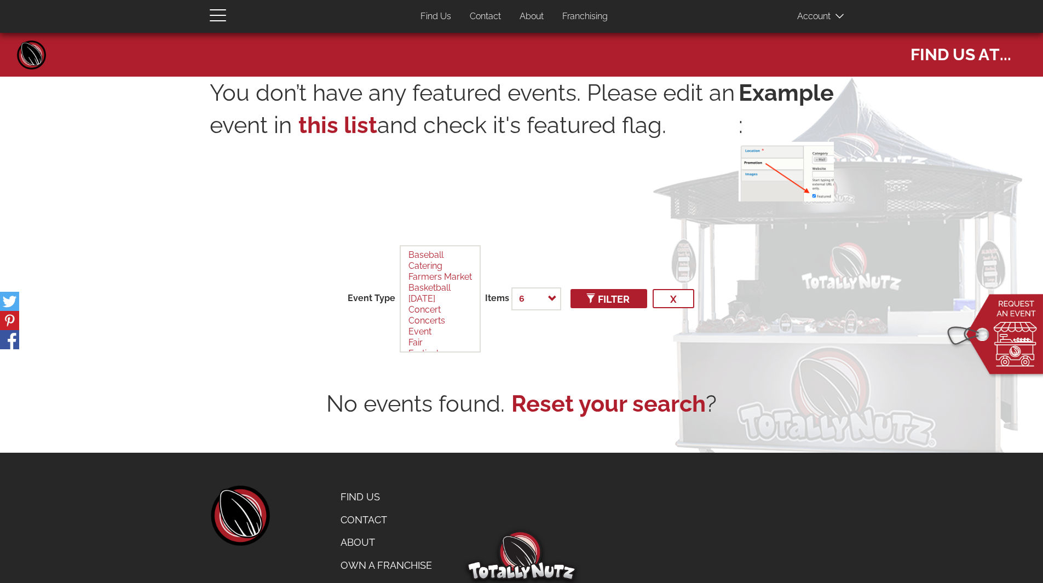 The image size is (1043, 583). What do you see at coordinates (608, 404) in the screenshot?
I see `a: Reset your search` at bounding box center [608, 404].